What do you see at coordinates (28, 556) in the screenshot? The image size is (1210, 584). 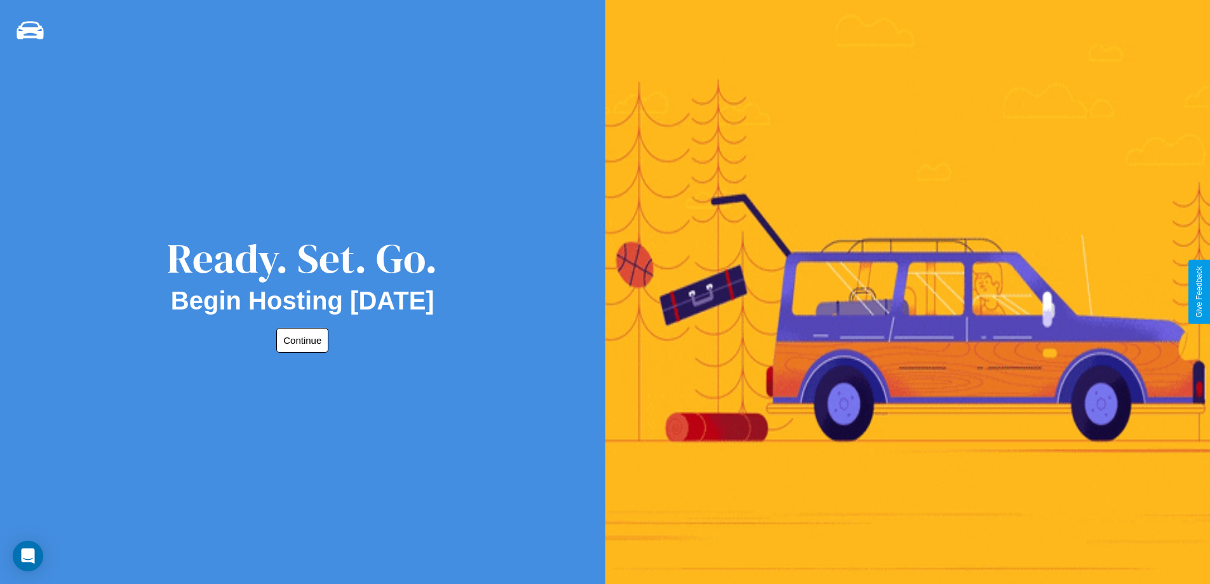 I see `div: Open Intercom Messenger` at bounding box center [28, 556].